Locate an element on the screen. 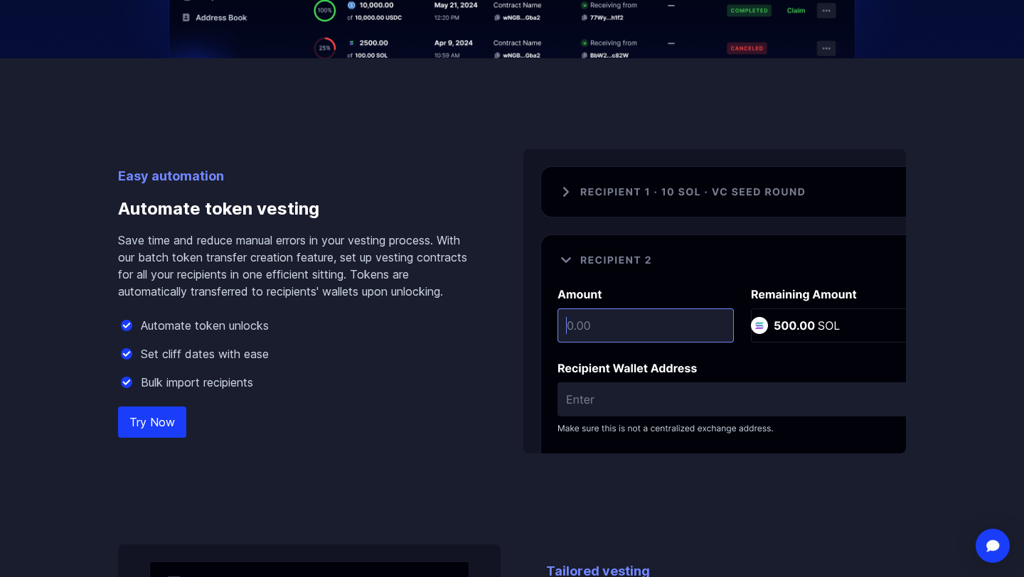 This screenshot has height=577, width=1024. div: Open Intercom Messenger is located at coordinates (992, 546).